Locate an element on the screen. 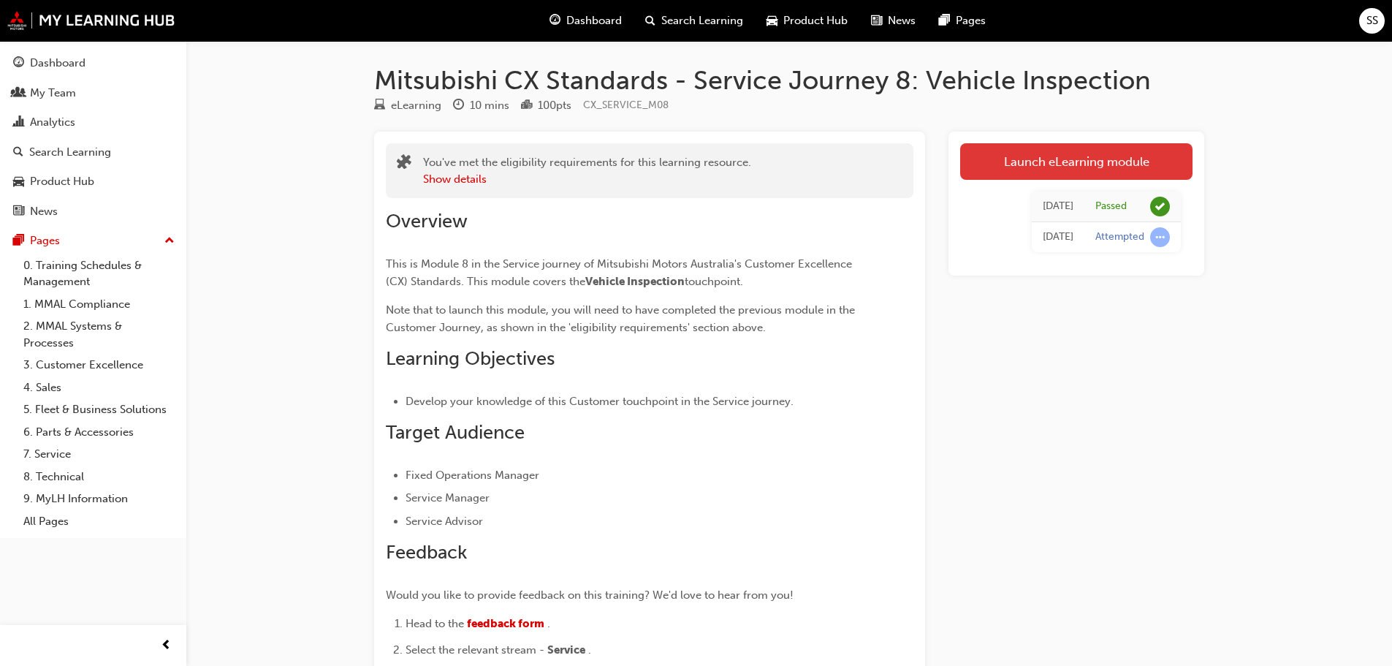 This screenshot has width=1392, height=666. a: News is located at coordinates (93, 211).